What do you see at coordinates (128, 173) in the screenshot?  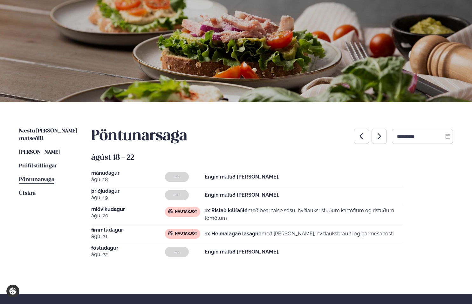 I see `span: mánudagur` at bounding box center [128, 173].